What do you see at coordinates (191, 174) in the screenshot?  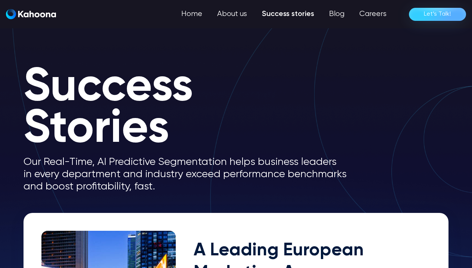 I see `p: Our Real-Time, AI Predictive Segmentation helps business leaders in every department and industry...` at bounding box center [191, 174].